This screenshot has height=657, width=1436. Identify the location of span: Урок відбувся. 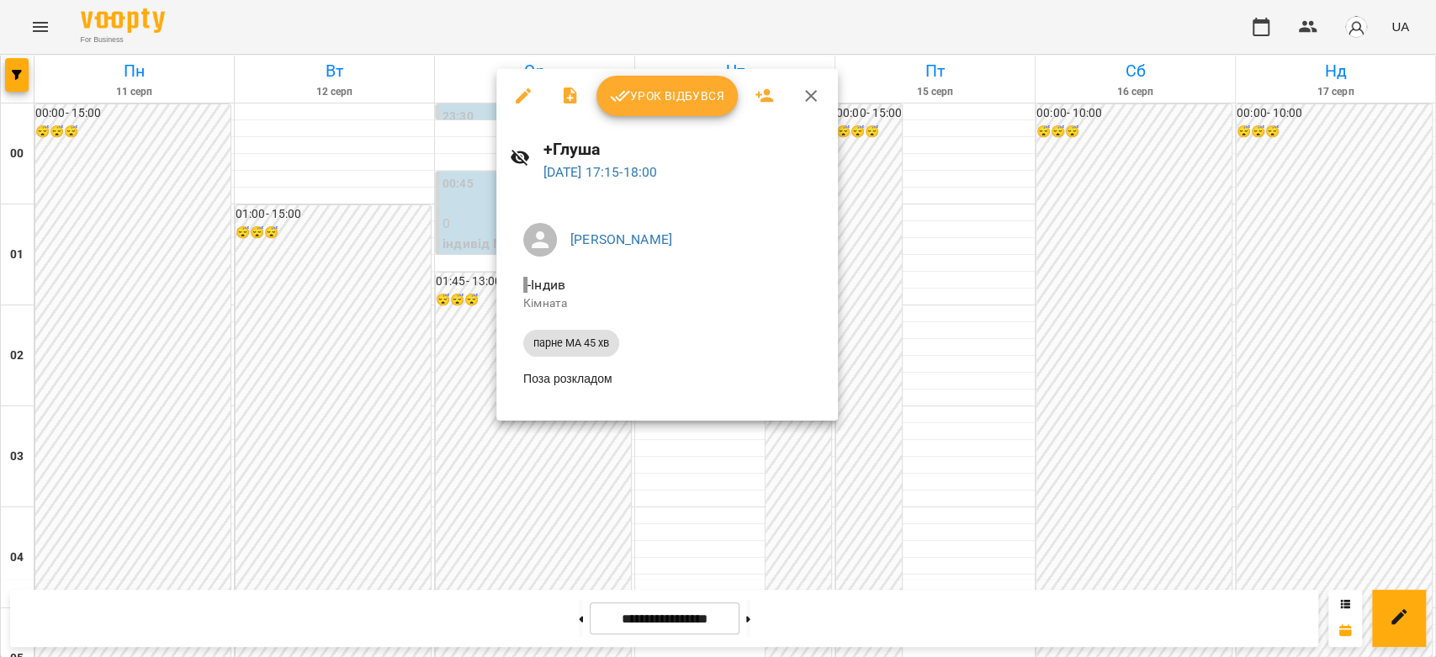
(667, 96).